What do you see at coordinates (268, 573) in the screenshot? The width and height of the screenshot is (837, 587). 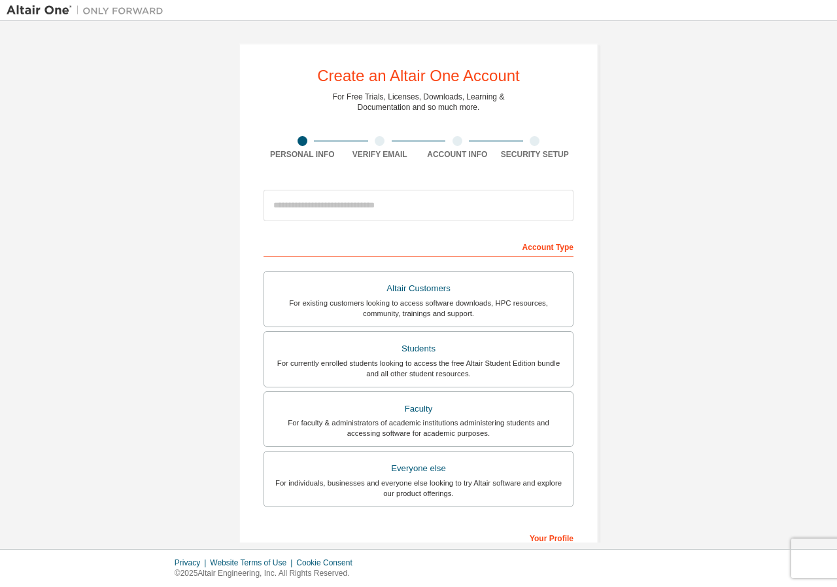 I see `p: © 2025 Altair Engineering, Inc. All Rights Reserved.` at bounding box center [268, 573].